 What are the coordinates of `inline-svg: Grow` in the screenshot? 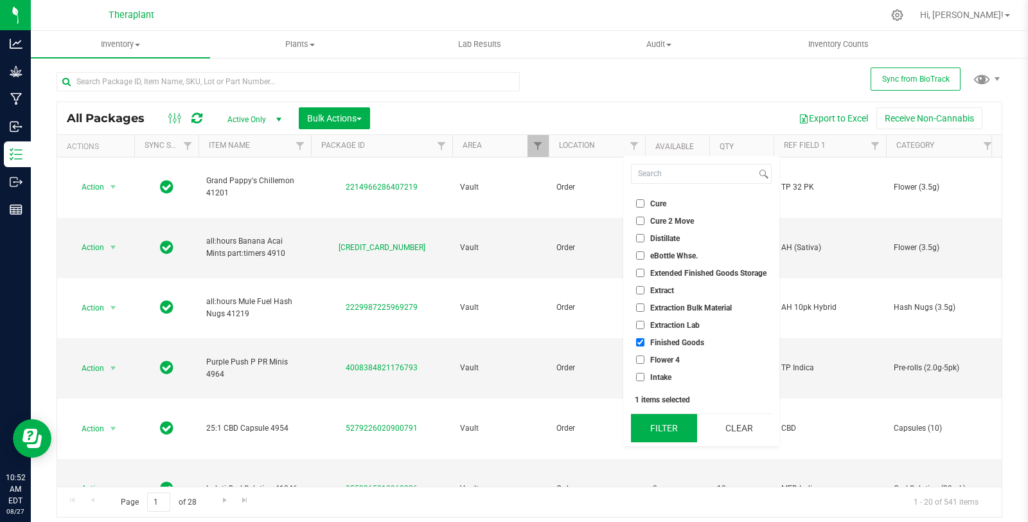 It's located at (16, 71).